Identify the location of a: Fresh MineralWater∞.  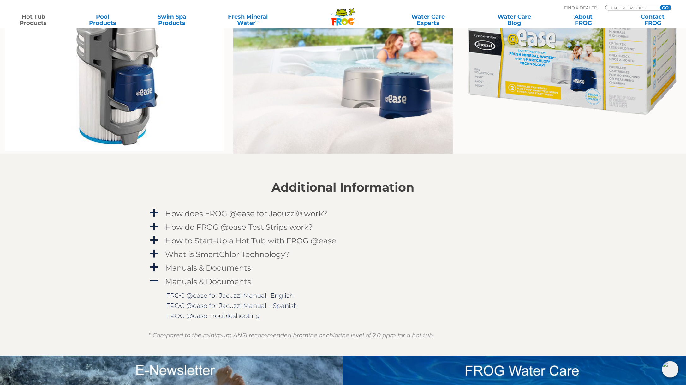
(248, 20).